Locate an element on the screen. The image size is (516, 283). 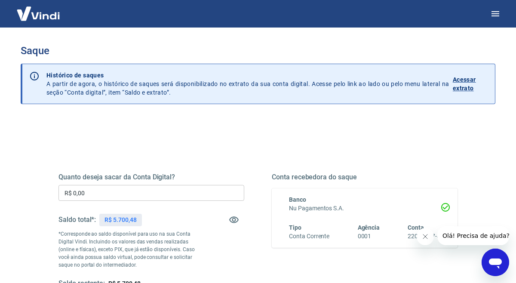
h6: Conta Corrente is located at coordinates (309, 236).